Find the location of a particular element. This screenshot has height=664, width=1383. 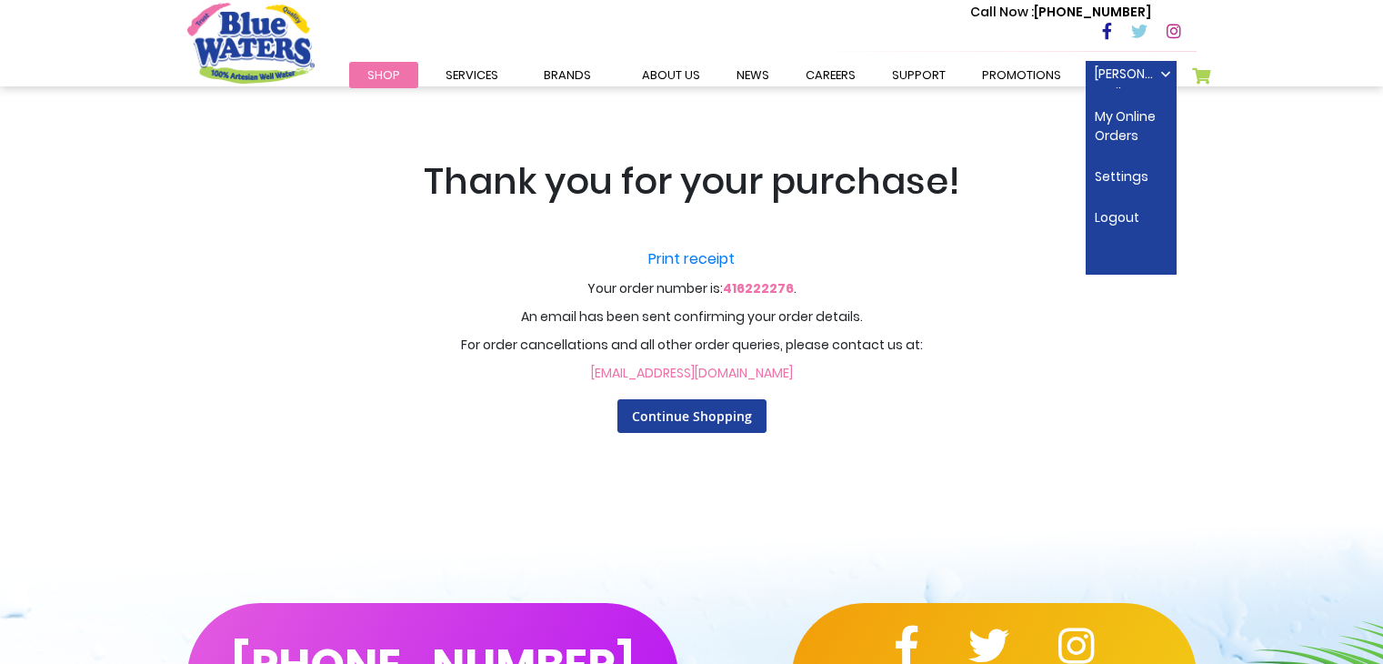

a: Continue Shopping is located at coordinates (692, 416).